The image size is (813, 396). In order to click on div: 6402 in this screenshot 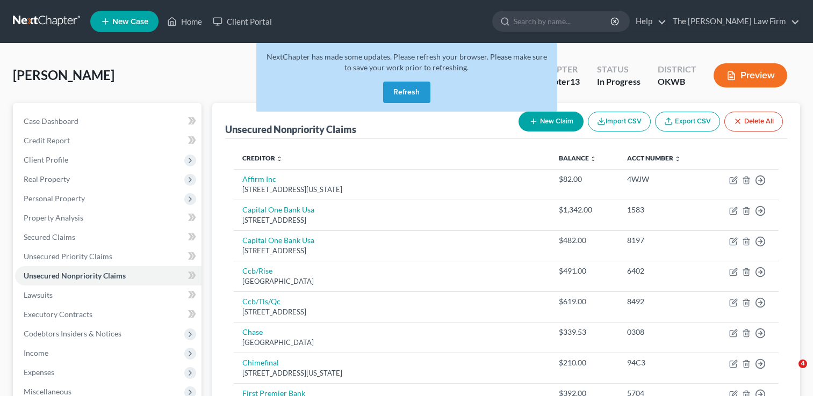, I will do `click(662, 271)`.